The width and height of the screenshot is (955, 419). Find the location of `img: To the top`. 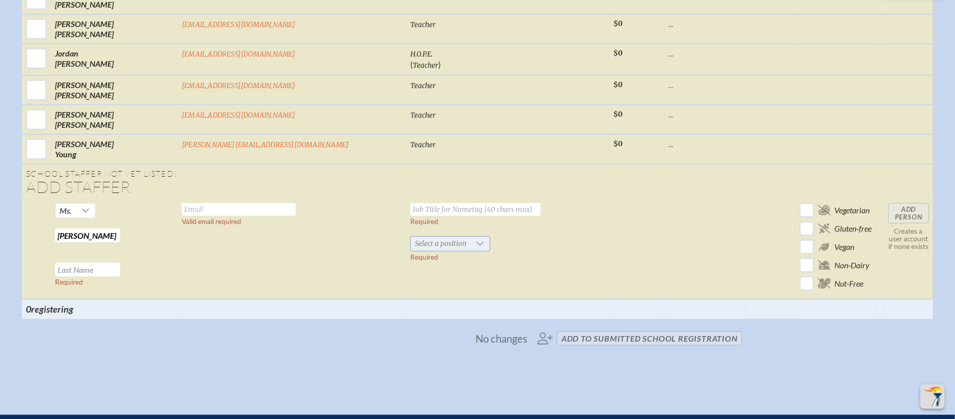

img: To the top is located at coordinates (933, 397).